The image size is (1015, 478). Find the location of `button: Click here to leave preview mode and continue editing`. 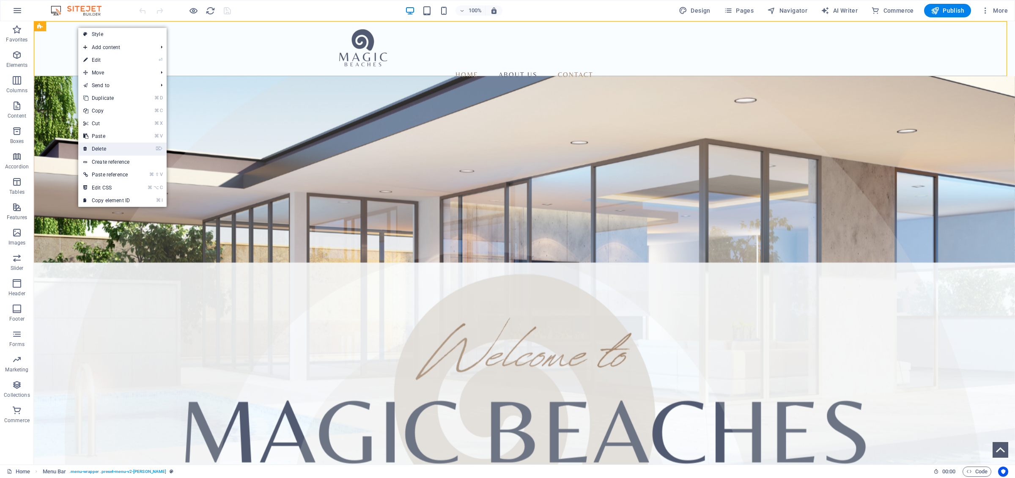

button: Click here to leave preview mode and continue editing is located at coordinates (193, 11).